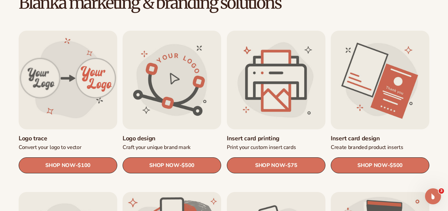 This screenshot has height=211, width=448. What do you see at coordinates (292, 165) in the screenshot?
I see `span: $75` at bounding box center [292, 165].